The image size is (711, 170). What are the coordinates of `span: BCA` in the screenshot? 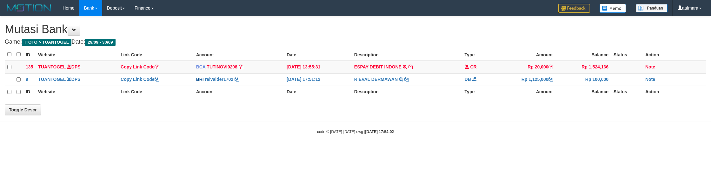 It's located at (201, 67).